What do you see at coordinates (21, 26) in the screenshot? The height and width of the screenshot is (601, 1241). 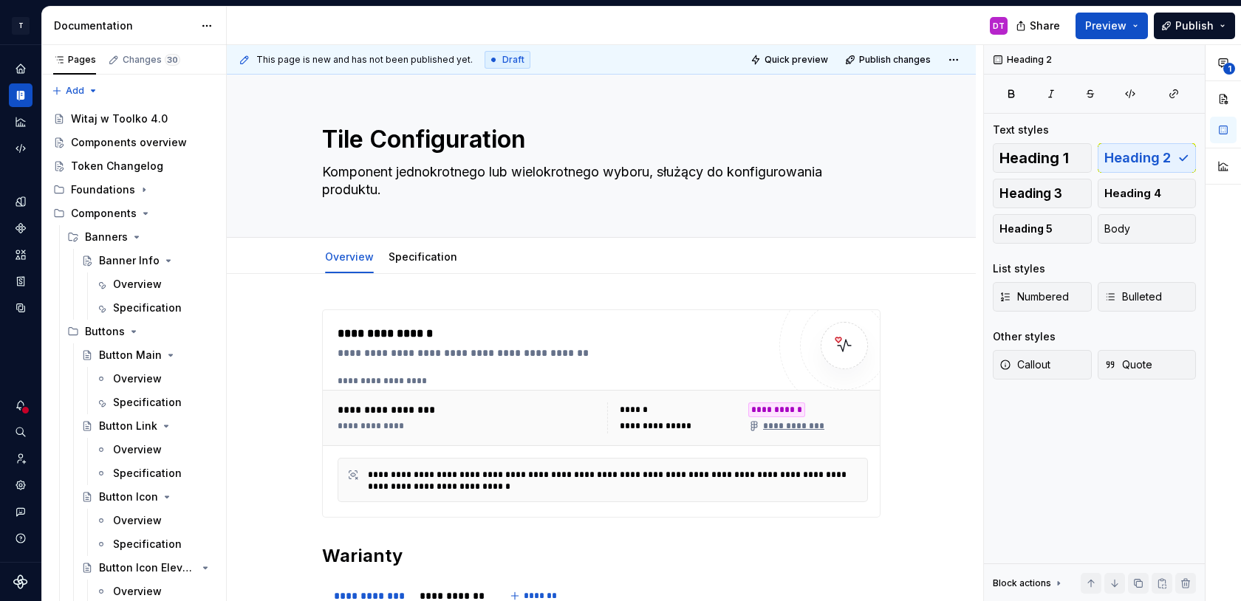 I see `div: T` at bounding box center [21, 26].